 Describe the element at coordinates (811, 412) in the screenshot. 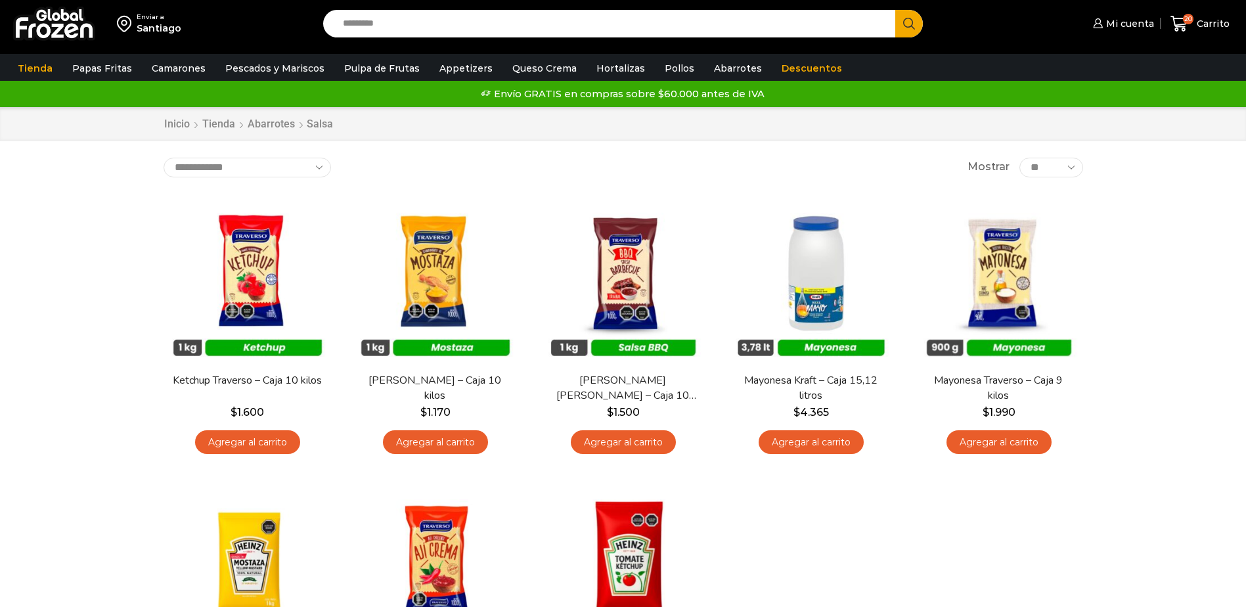

I see `bdi: 4.365` at that location.